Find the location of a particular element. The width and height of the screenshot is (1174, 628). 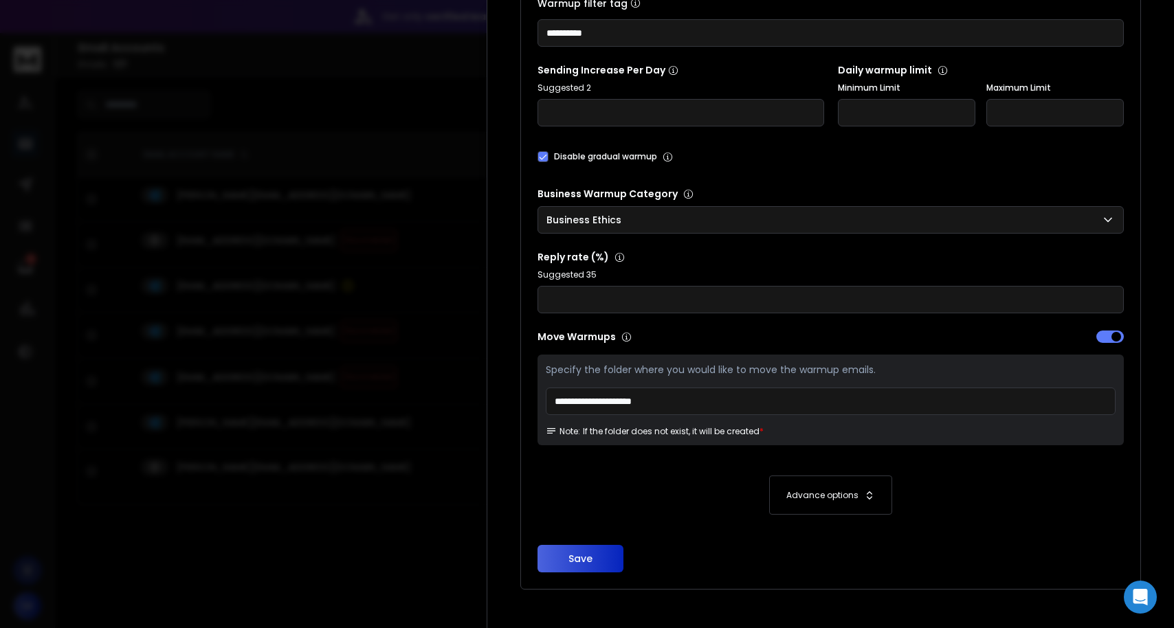

div: Domain Overview is located at coordinates (87, 85).